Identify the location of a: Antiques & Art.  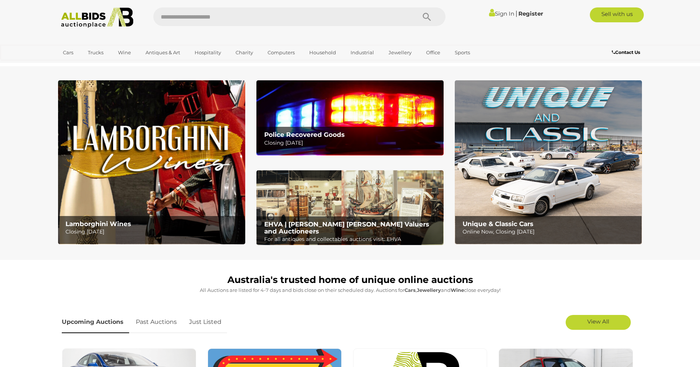
(163, 52).